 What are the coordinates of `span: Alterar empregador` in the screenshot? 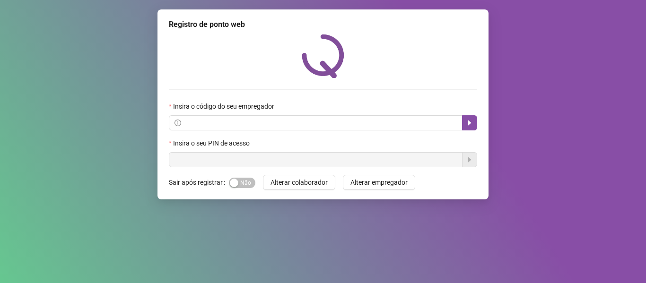 It's located at (379, 182).